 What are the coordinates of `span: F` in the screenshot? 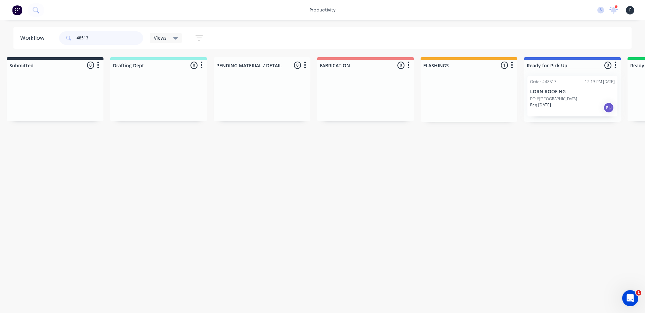 It's located at (630, 10).